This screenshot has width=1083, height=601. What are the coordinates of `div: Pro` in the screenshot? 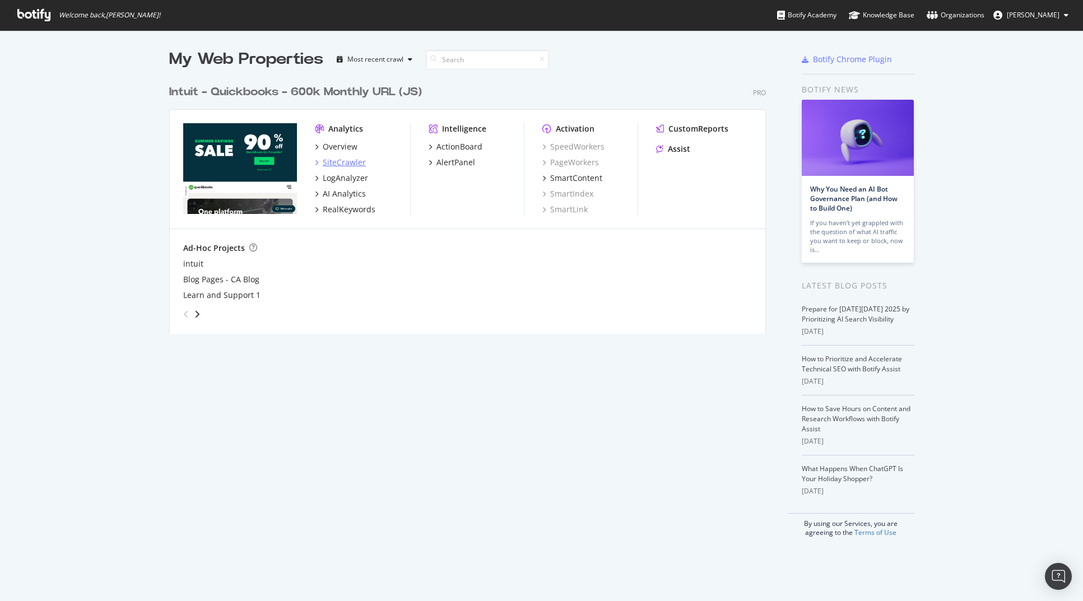 It's located at (759, 92).